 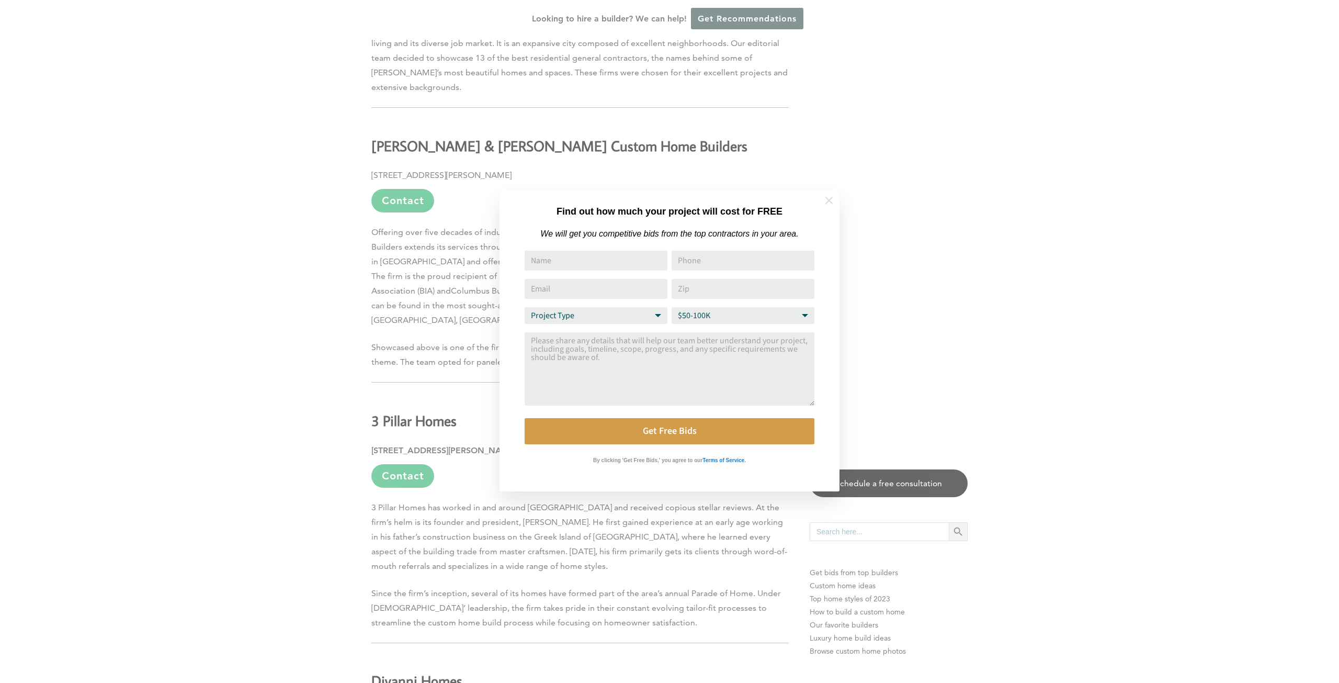 I want to click on strong: Find out how much your project will cost for FREE, so click(x=670, y=211).